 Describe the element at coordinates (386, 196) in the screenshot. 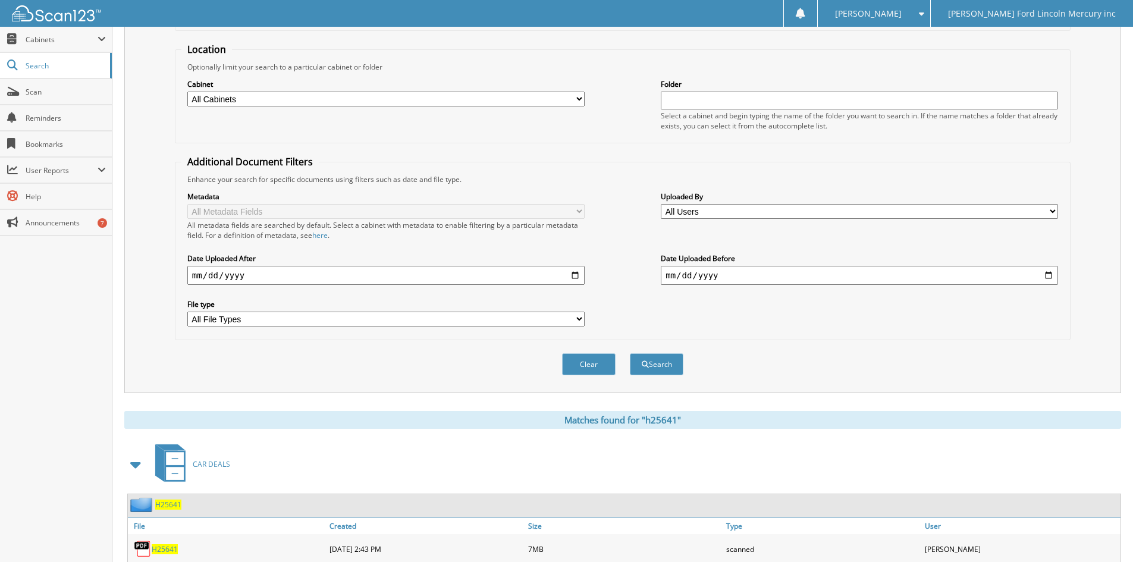

I see `label: Metadata` at that location.